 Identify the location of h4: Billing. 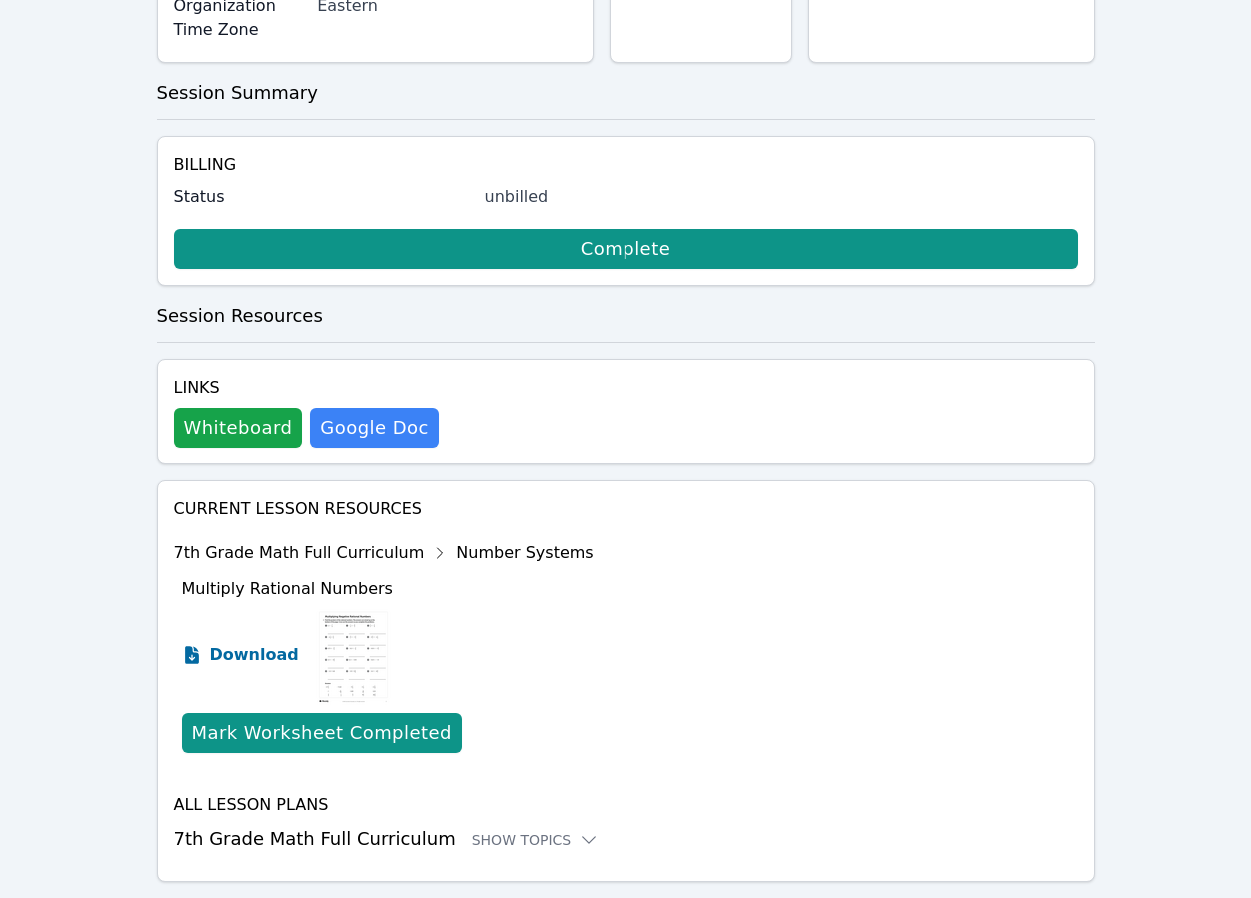
(626, 165).